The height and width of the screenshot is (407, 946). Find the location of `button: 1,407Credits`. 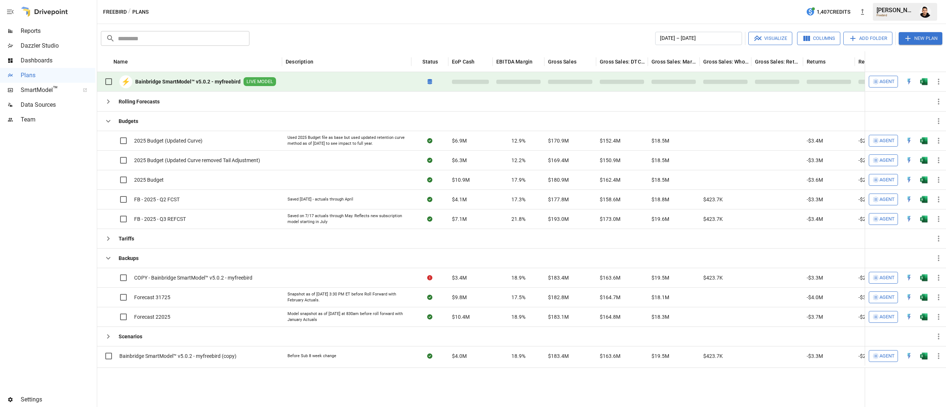

button: 1,407Credits is located at coordinates (828, 12).